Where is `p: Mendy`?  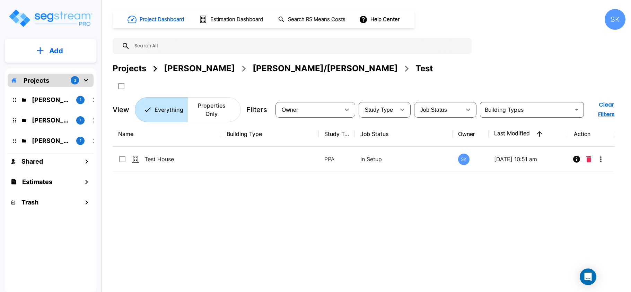
p: Mendy is located at coordinates (51, 141).